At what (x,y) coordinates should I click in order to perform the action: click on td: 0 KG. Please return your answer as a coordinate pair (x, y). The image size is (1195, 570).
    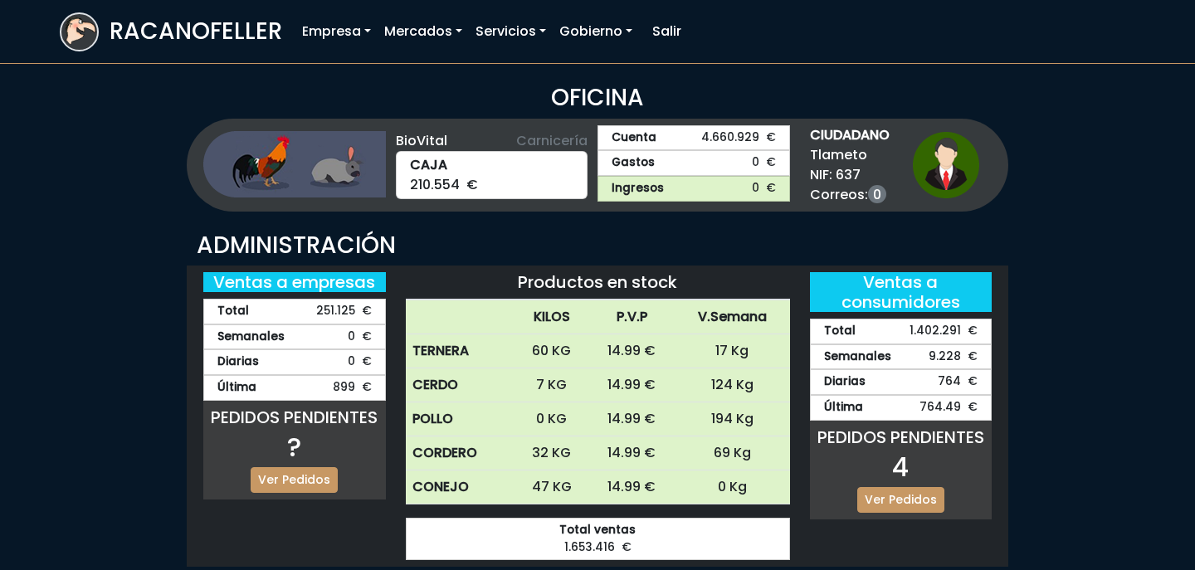
    Looking at the image, I should click on (552, 419).